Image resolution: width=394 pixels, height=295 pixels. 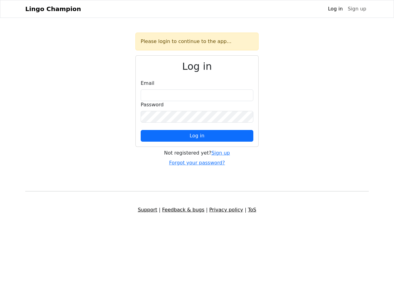 I want to click on h2: Log in, so click(x=197, y=66).